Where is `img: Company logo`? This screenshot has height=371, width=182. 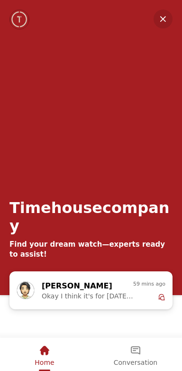
img: Company logo is located at coordinates (19, 19).